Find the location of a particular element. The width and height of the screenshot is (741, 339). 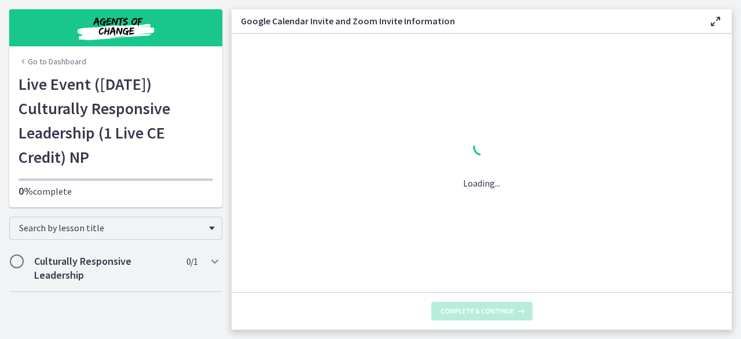

div: Search by lesson title is located at coordinates (116, 228).